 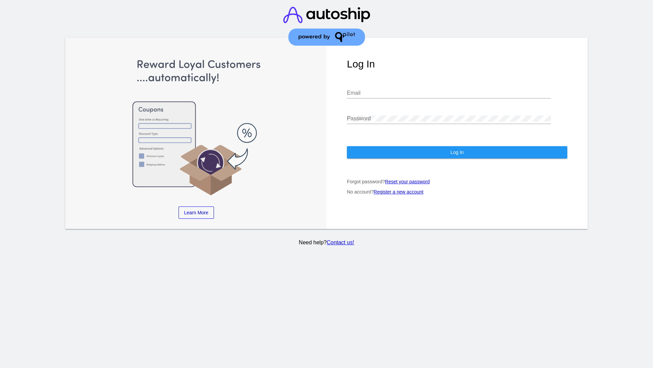 What do you see at coordinates (196, 212) in the screenshot?
I see `a: Learn More` at bounding box center [196, 212].